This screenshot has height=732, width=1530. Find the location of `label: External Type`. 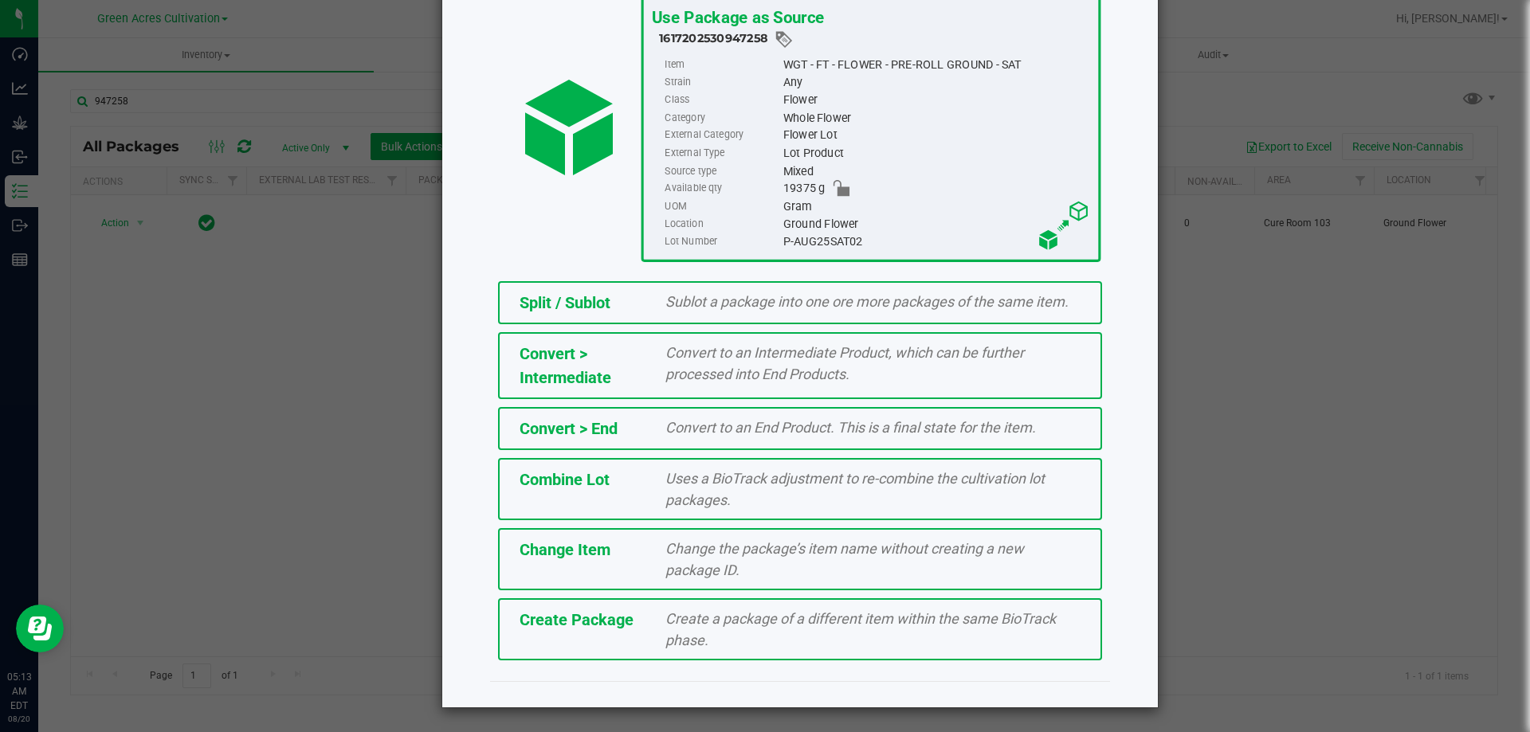

label: External Type is located at coordinates (722, 153).